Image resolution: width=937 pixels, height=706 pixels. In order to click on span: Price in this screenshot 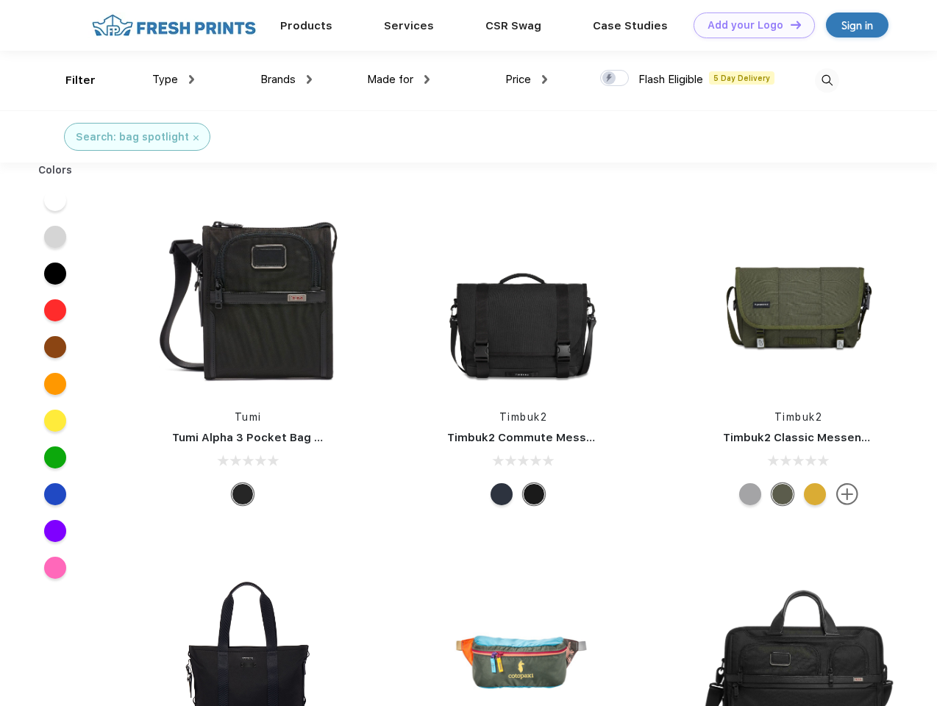, I will do `click(518, 79)`.